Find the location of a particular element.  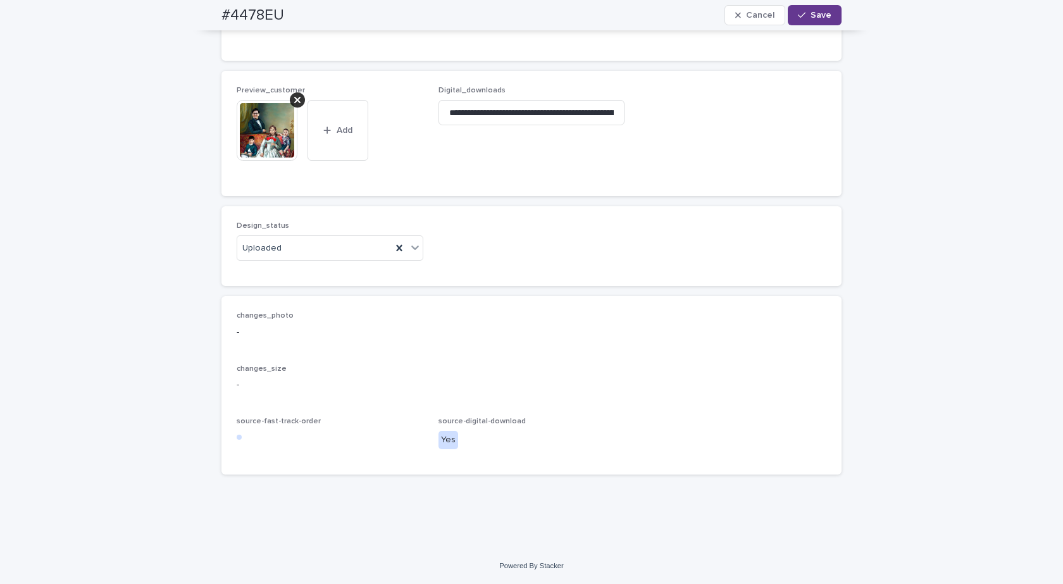

span: Cancel is located at coordinates (760, 15).